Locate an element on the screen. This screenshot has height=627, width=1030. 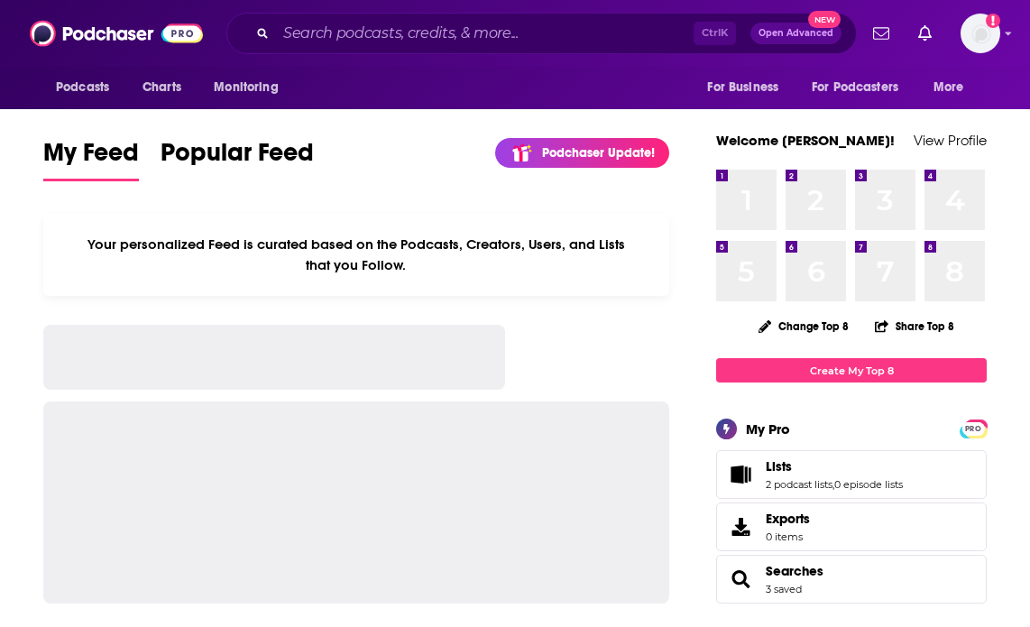
span: My Feed is located at coordinates (91, 158).